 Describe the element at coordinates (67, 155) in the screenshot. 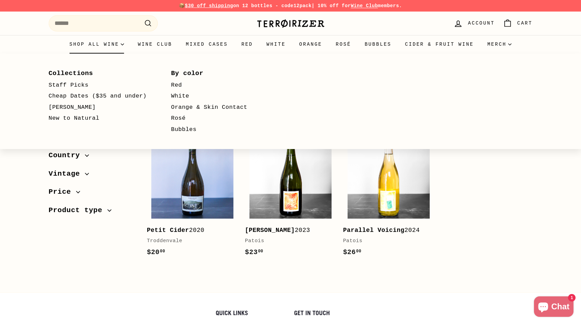

I see `span: Country` at that location.